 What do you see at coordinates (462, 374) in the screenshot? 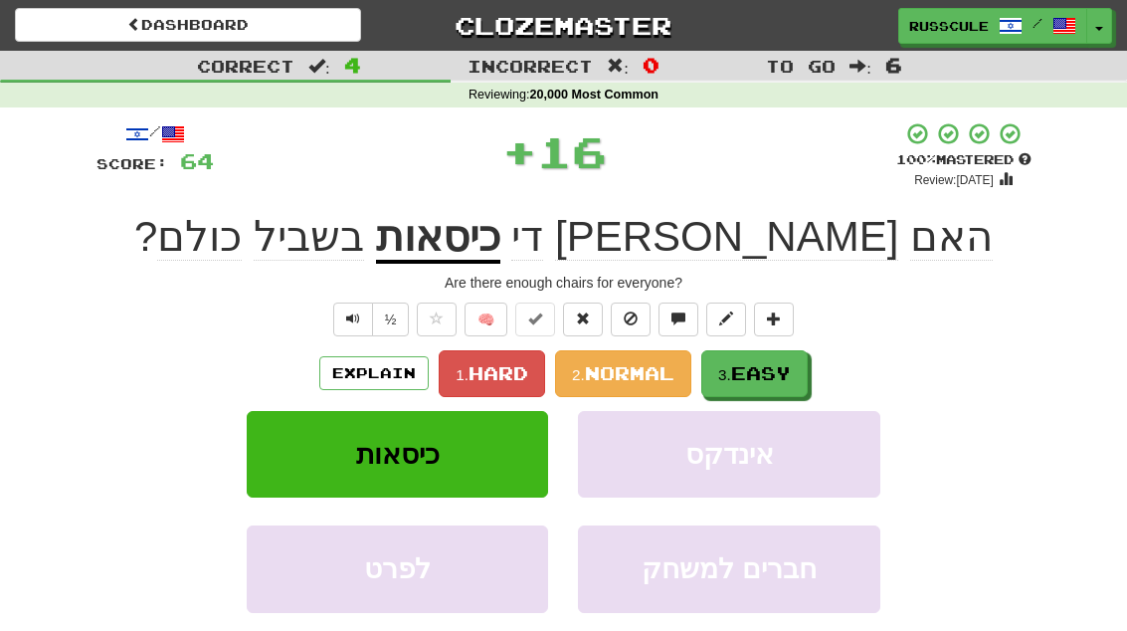
I see `small: 1.` at bounding box center [462, 374].